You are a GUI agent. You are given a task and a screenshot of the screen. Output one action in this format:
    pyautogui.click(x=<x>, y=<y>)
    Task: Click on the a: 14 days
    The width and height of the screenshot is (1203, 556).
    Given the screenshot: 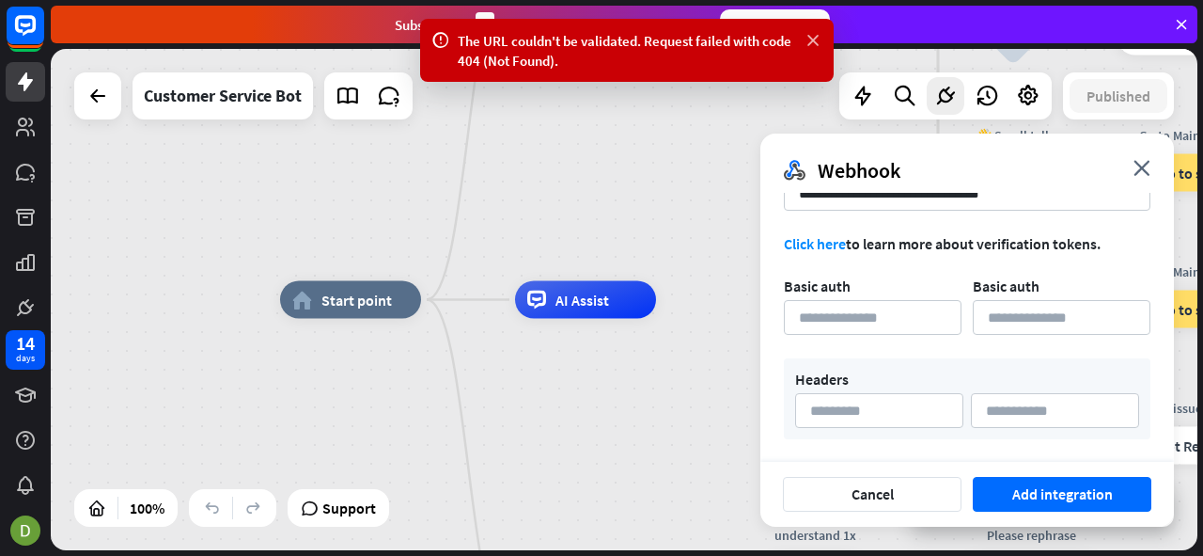 What is the action you would take?
    pyautogui.click(x=25, y=350)
    